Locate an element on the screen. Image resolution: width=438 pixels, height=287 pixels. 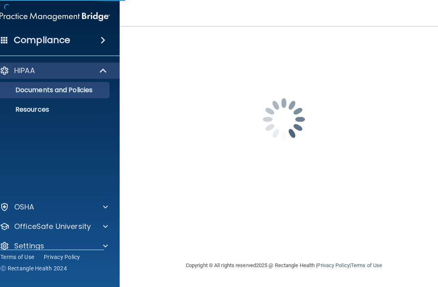
span: Ⓒ Rectangle Health 2024 is located at coordinates (34, 268).